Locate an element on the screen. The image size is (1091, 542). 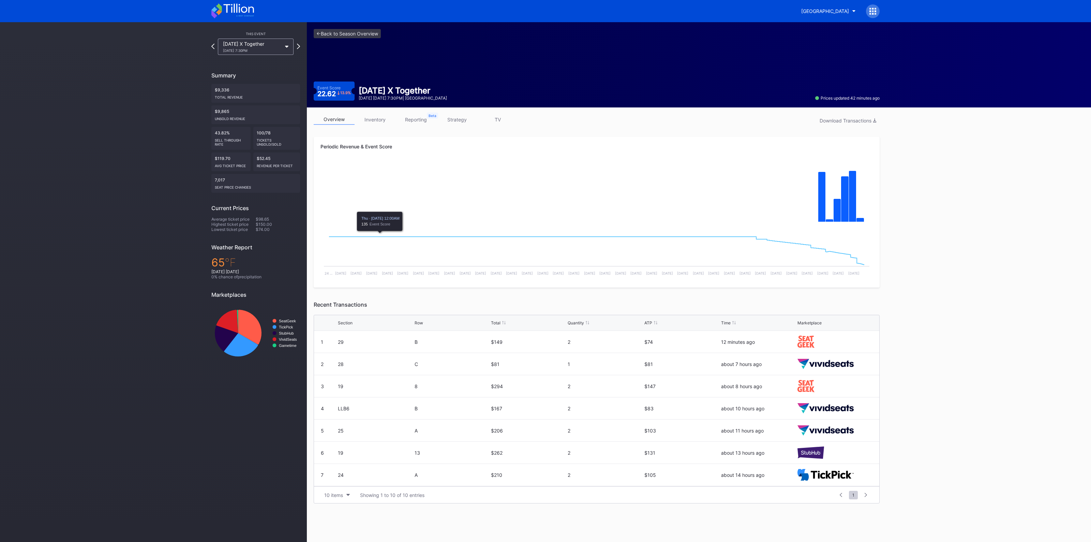
div: ATP is located at coordinates (648, 322).